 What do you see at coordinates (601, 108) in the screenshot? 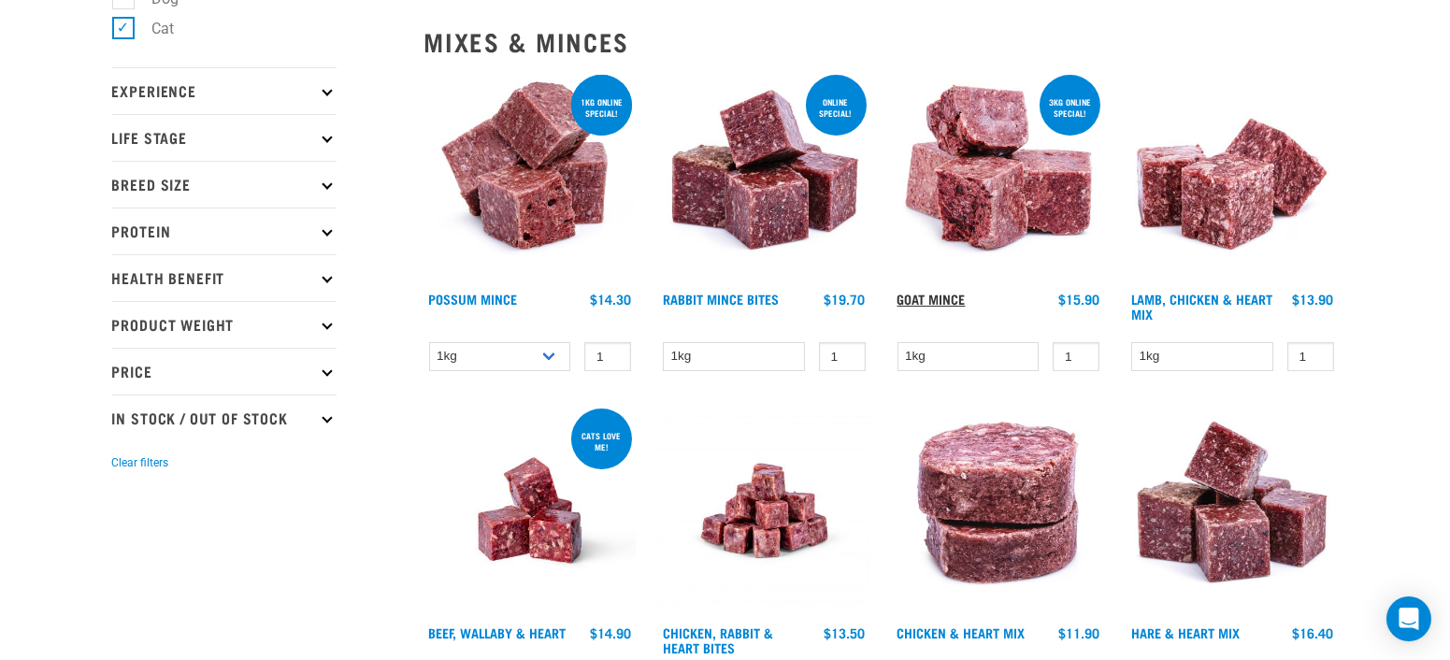
I see `div: 1kg online special!` at bounding box center [601, 108].